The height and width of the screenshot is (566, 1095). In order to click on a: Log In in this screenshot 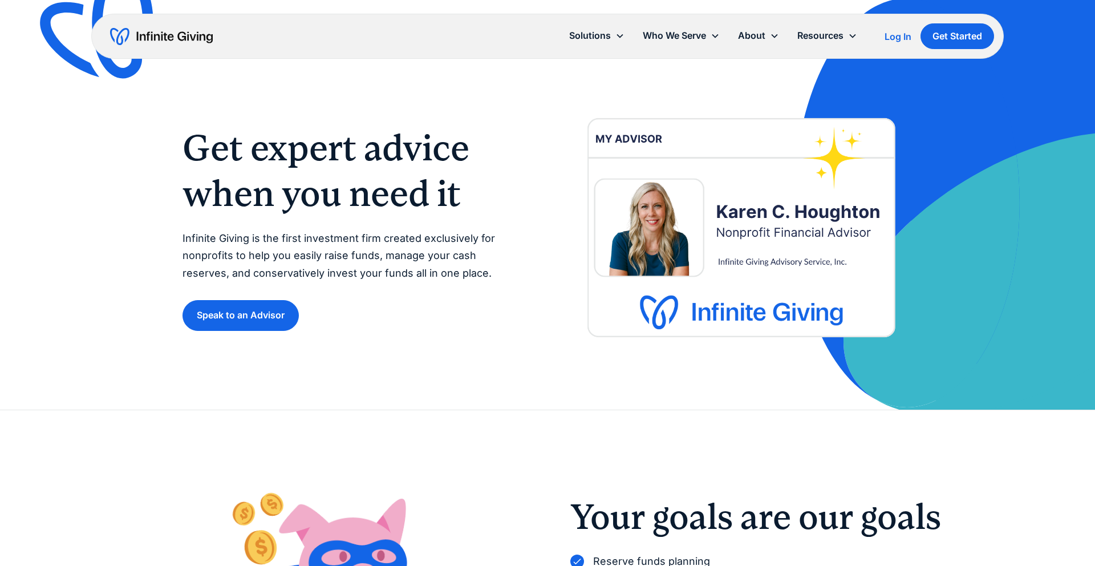, I will do `click(898, 36)`.